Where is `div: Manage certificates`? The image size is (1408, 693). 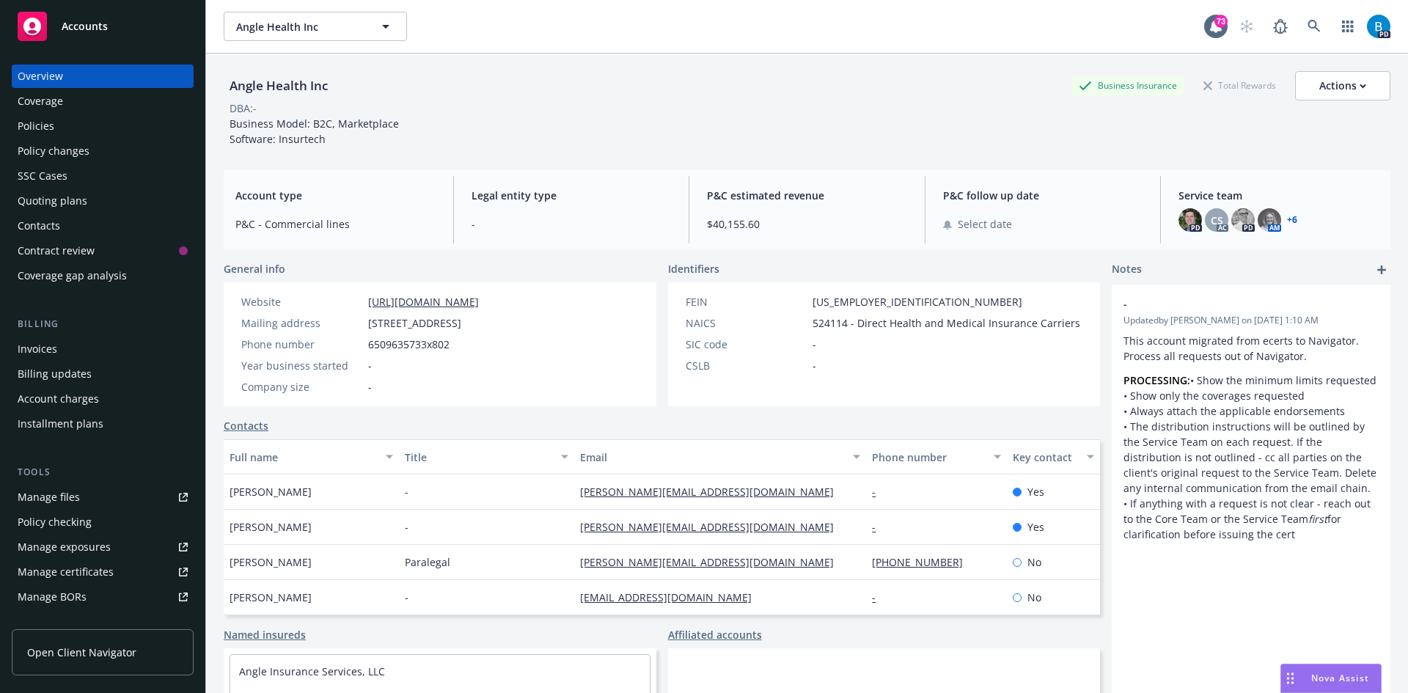
div: Manage certificates is located at coordinates (65, 572).